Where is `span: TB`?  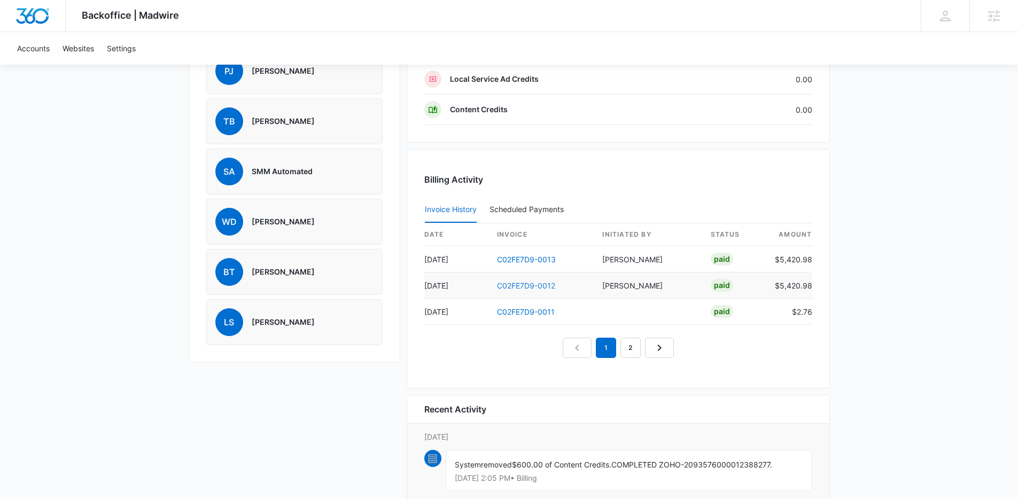
span: TB is located at coordinates (229, 121).